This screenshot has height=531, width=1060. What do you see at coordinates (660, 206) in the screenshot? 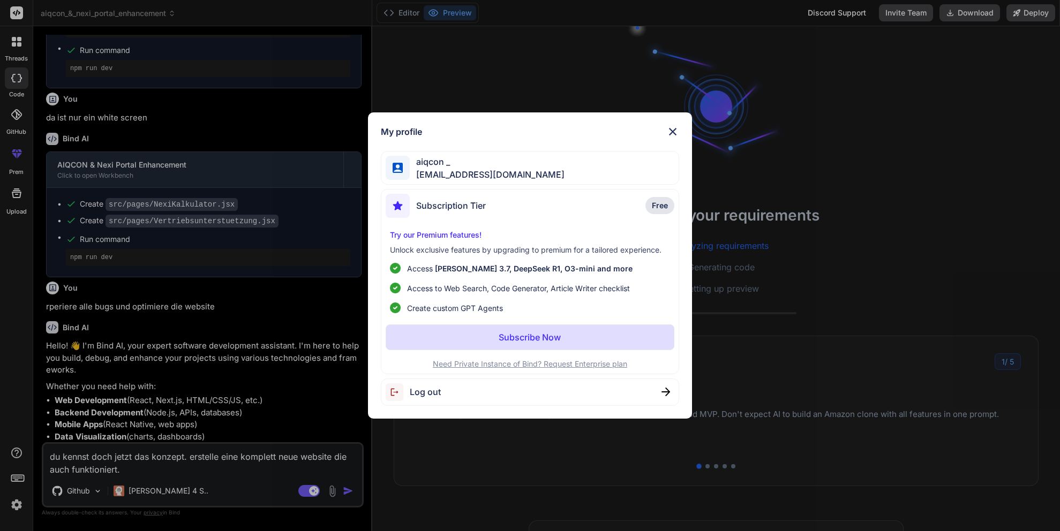
I see `span: Free` at bounding box center [660, 206].